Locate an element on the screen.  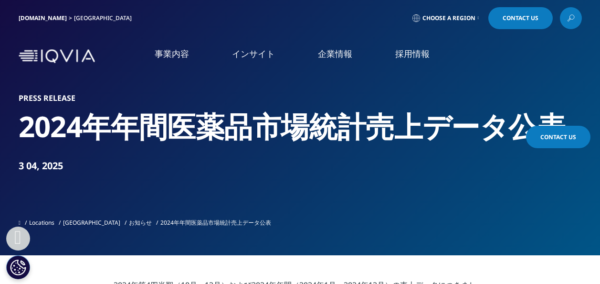
div: 3 04, 2025 is located at coordinates (300, 166).